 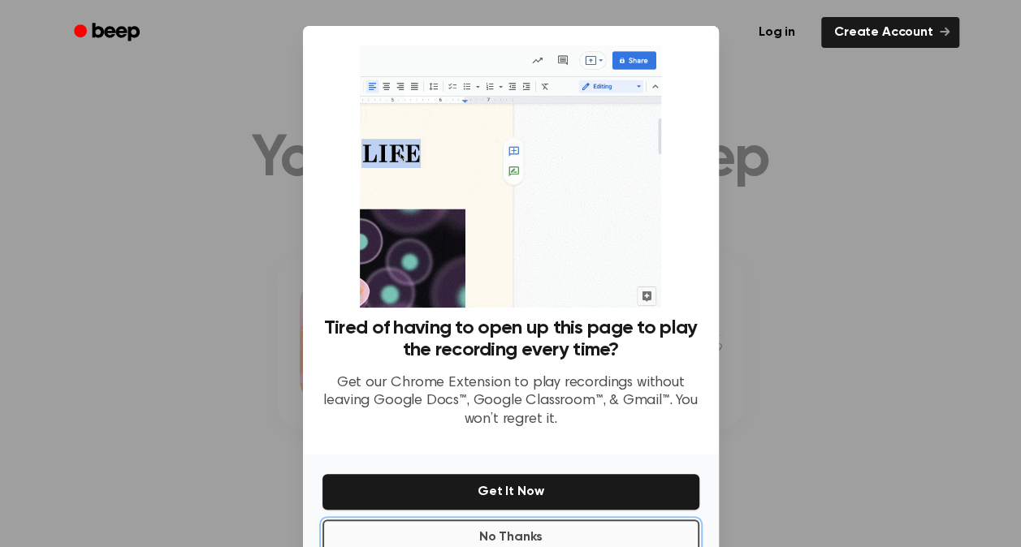 I want to click on a: Log in, so click(x=776, y=32).